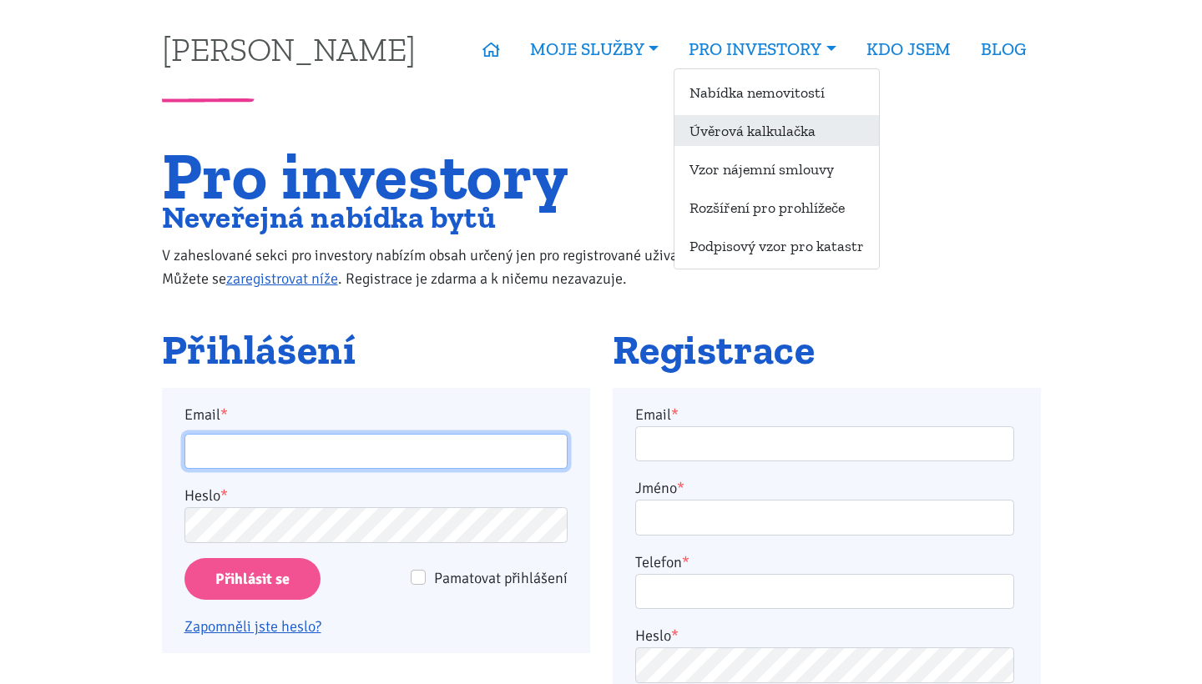 Image resolution: width=1202 pixels, height=684 pixels. I want to click on a: Rozšíření pro prohlížeče, so click(776, 207).